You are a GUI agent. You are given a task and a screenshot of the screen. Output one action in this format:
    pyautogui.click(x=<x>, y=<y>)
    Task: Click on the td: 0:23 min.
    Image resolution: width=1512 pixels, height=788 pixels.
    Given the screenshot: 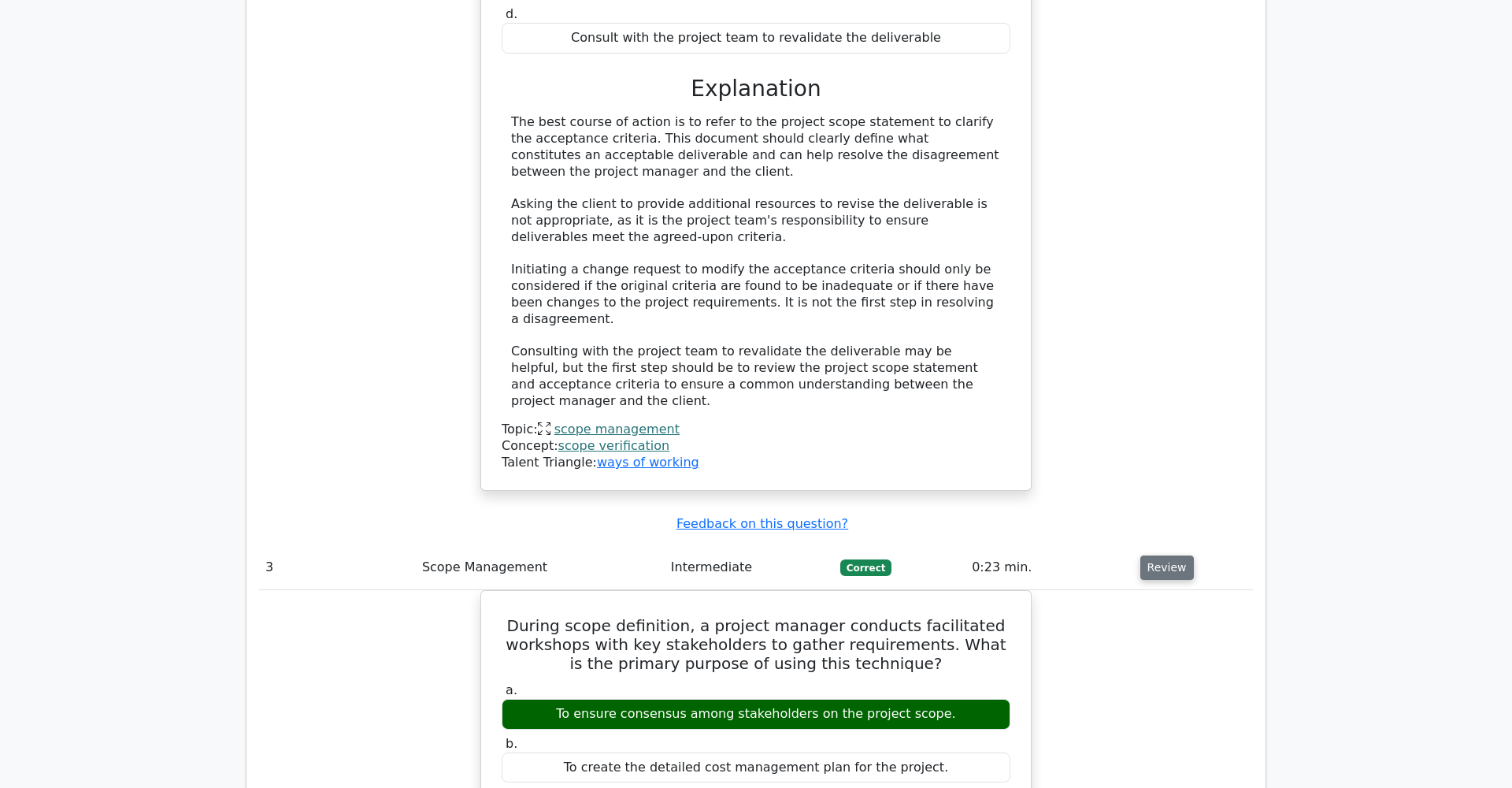 What is the action you would take?
    pyautogui.click(x=1050, y=568)
    